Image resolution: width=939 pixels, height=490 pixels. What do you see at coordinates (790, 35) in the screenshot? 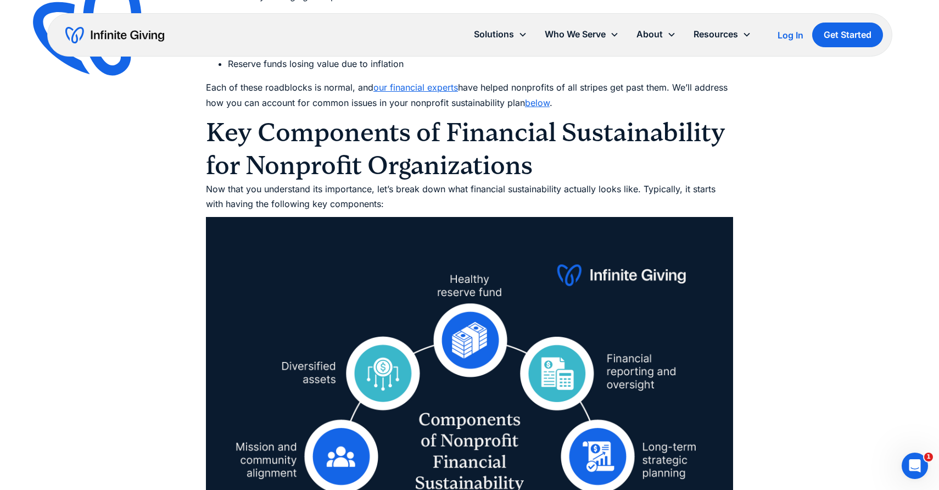
I see `a: Log In` at bounding box center [790, 35].